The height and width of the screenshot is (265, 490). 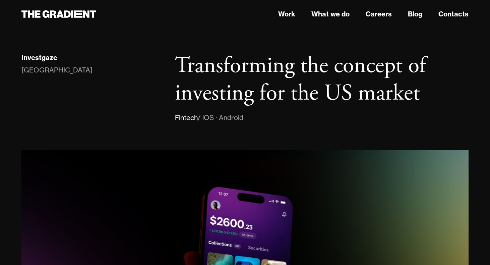 I want to click on a: What we do, so click(x=331, y=14).